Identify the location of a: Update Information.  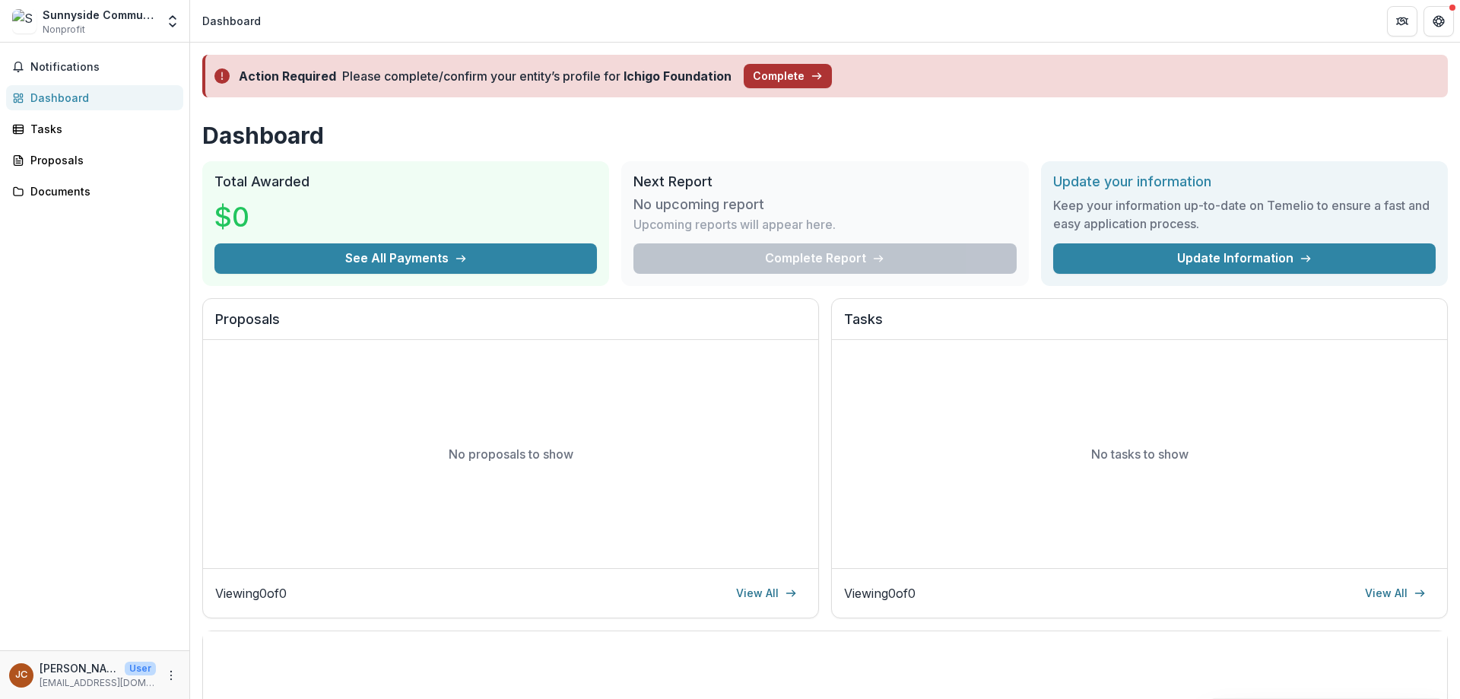
(1244, 259).